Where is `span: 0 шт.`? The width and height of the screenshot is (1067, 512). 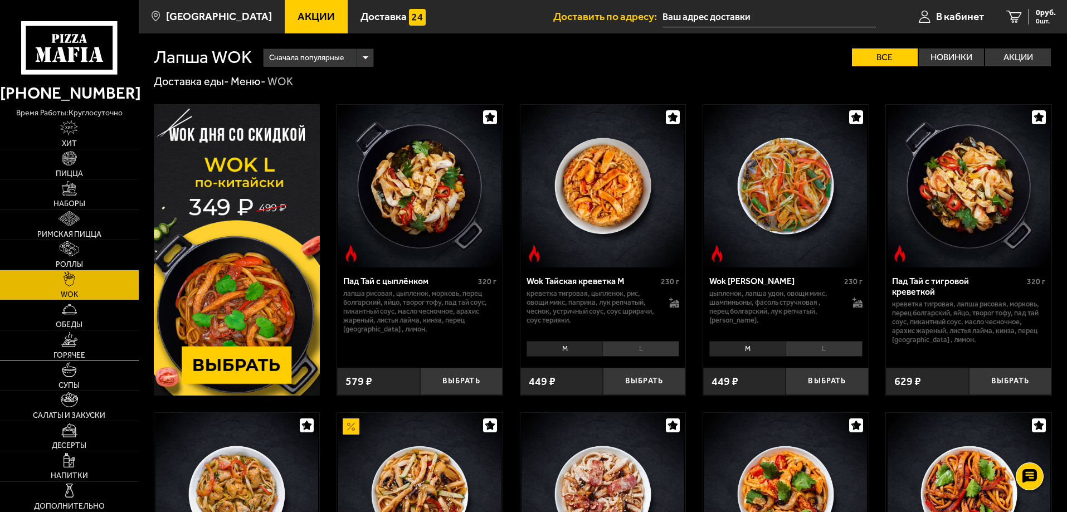 span: 0 шт. is located at coordinates (1046, 21).